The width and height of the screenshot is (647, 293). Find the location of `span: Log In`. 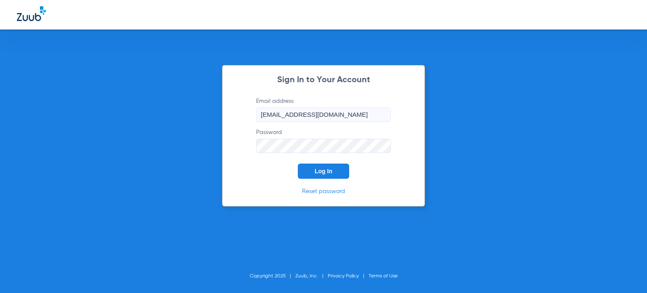

span: Log In is located at coordinates (324, 171).